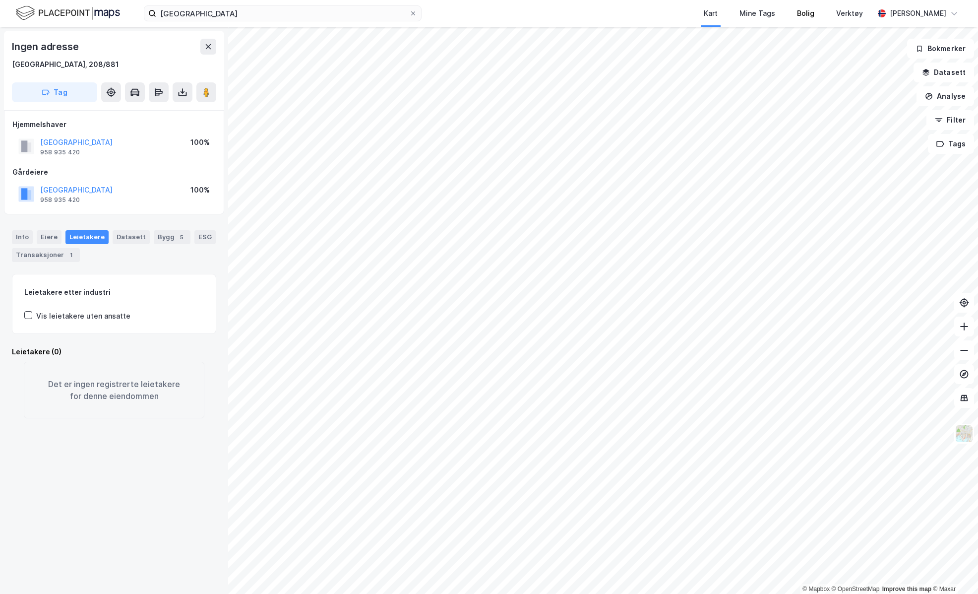 The height and width of the screenshot is (594, 978). I want to click on input: Søk på adresse, matrikkel, gårdeiere, leietakere eller personer, so click(283, 13).